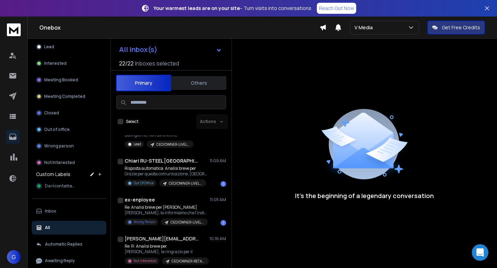  I want to click on p: Inbox, so click(50, 212).